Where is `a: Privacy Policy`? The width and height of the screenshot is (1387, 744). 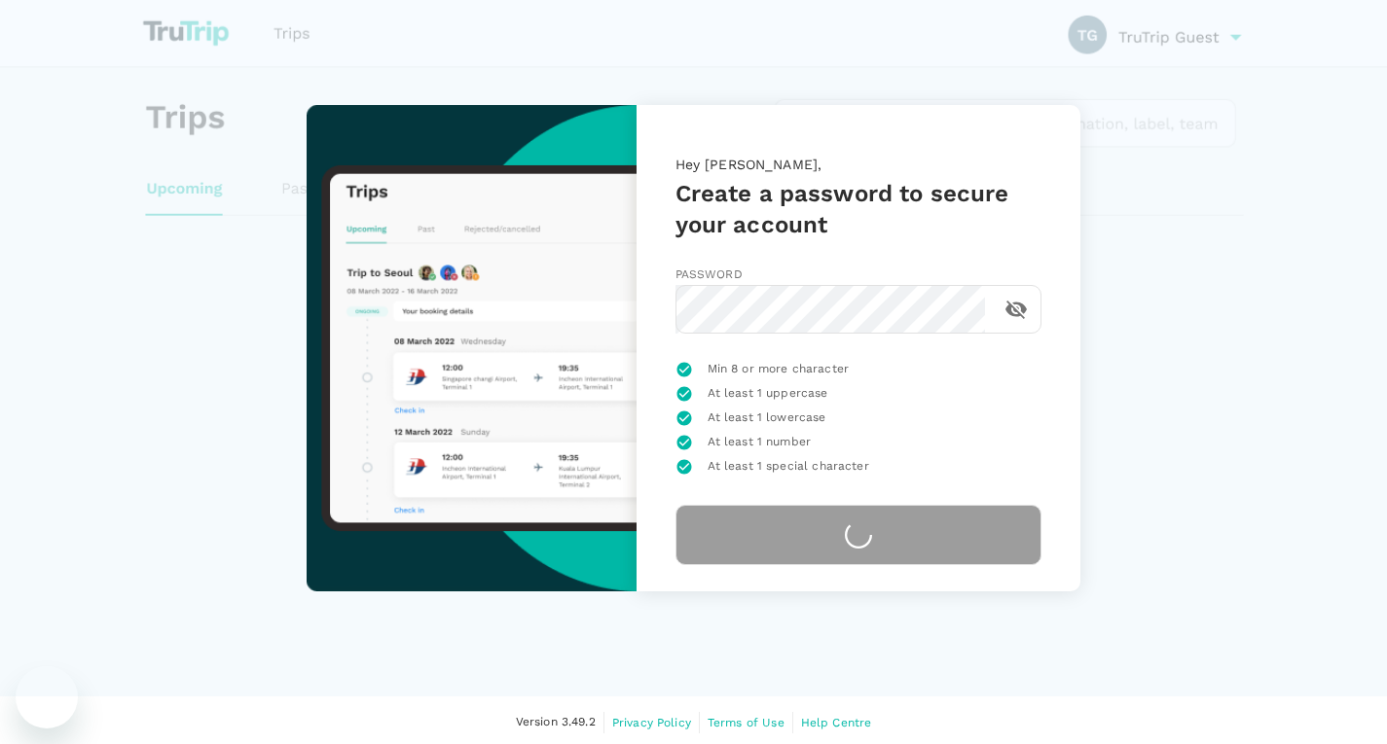 a: Privacy Policy is located at coordinates (651, 723).